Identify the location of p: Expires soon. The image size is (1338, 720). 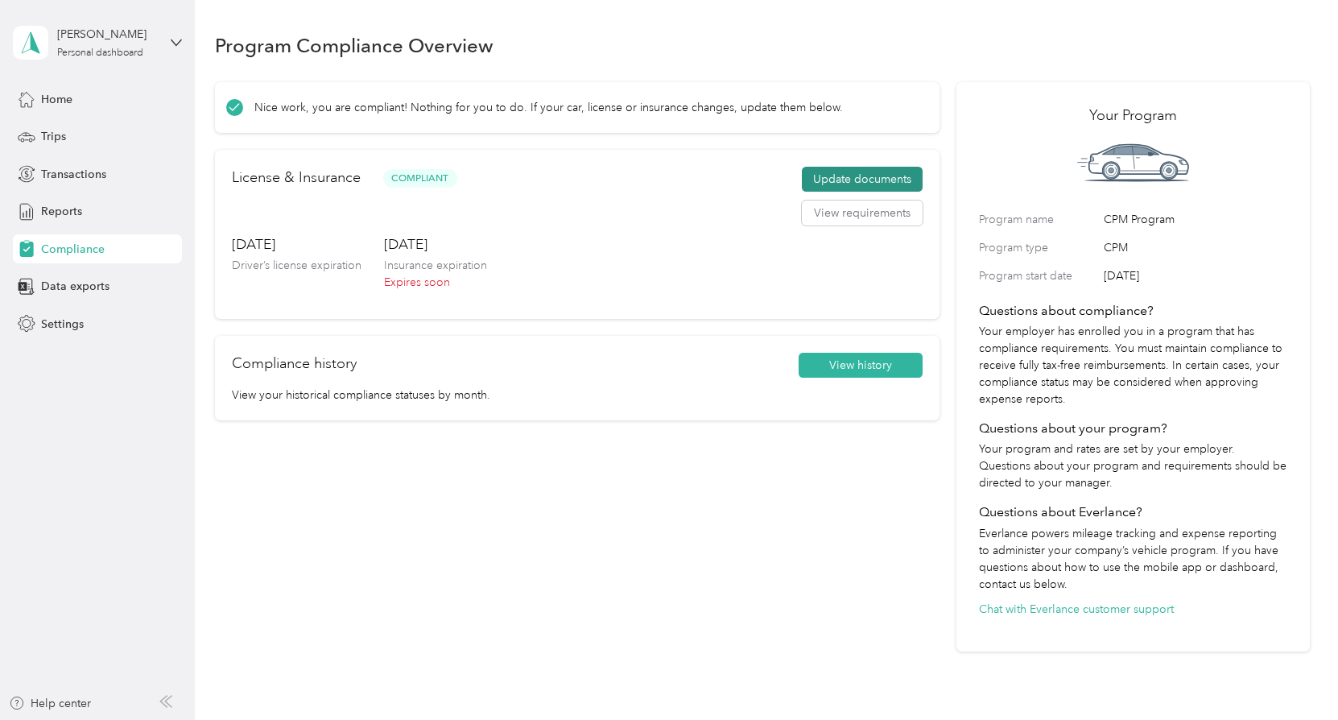
(436, 282).